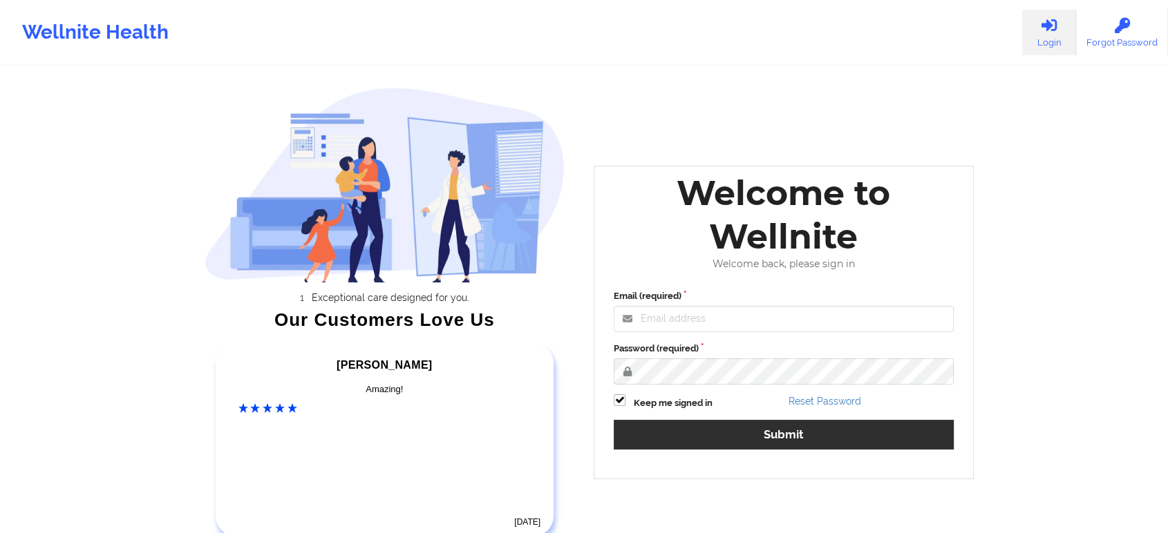 This screenshot has height=533, width=1168. What do you see at coordinates (385, 390) in the screenshot?
I see `div: Amazing!` at bounding box center [385, 390].